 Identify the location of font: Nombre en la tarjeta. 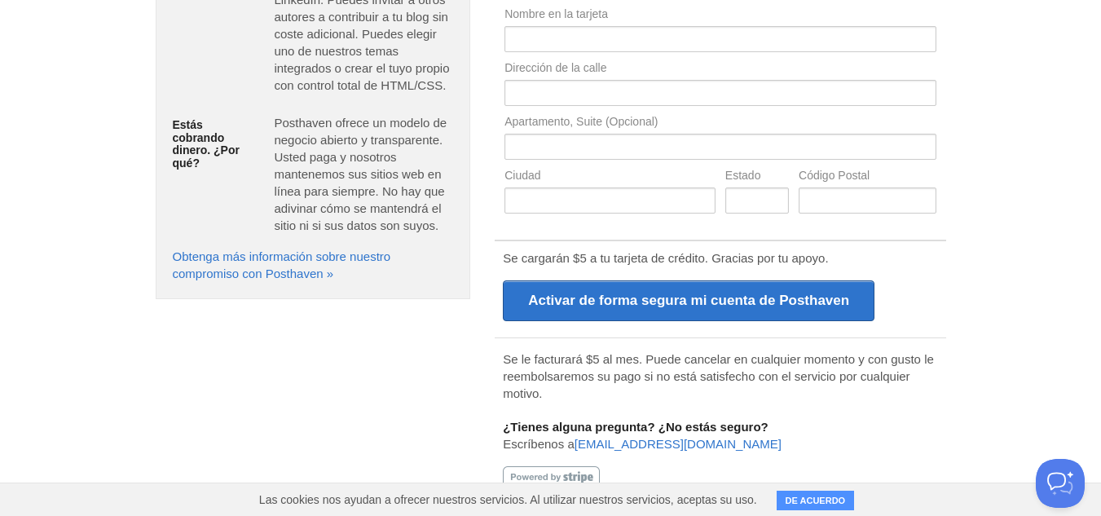
(556, 14).